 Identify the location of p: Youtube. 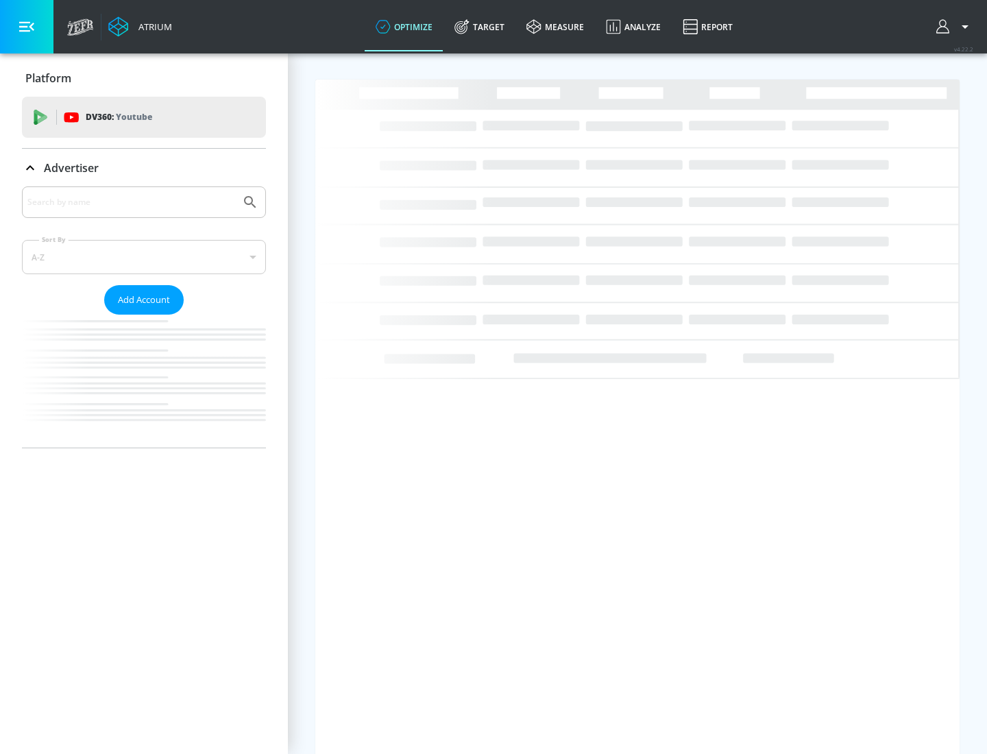
(134, 116).